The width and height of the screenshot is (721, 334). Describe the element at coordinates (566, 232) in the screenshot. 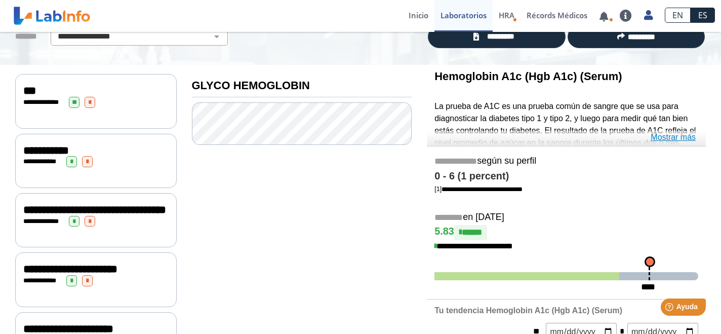

I see `h4: 5.83` at that location.